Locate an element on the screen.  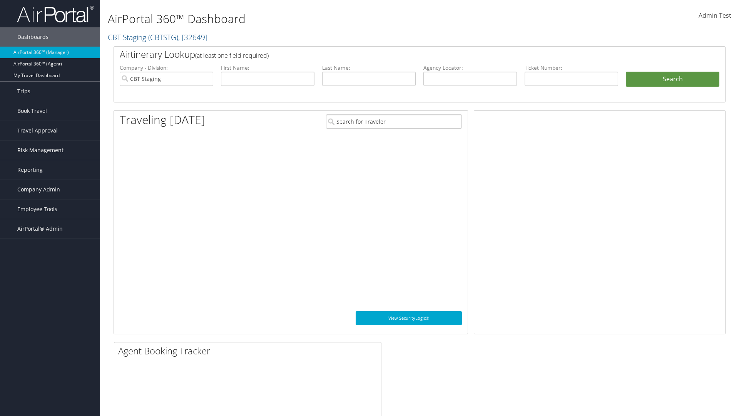
span: Trips is located at coordinates (24, 91).